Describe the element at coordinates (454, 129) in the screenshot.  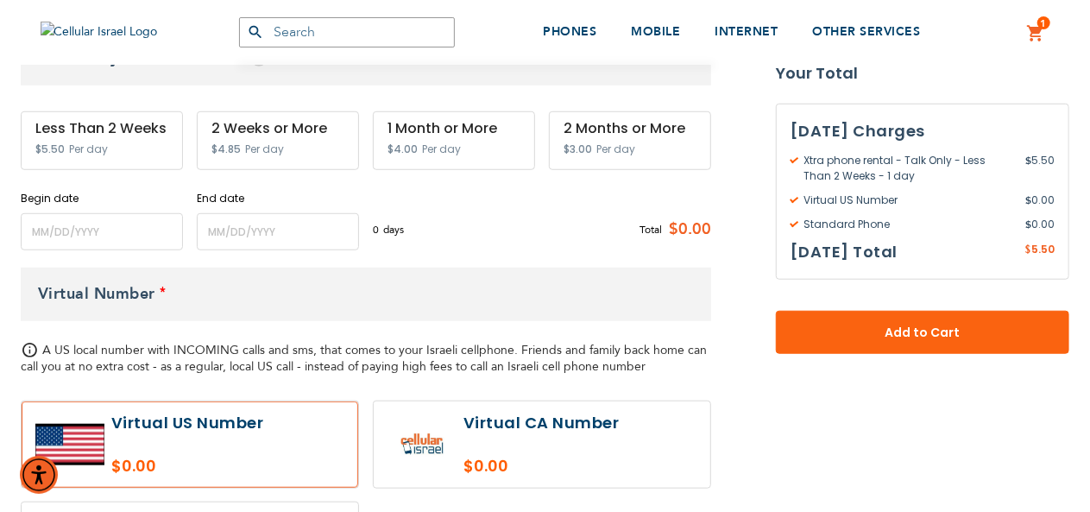
I see `div: 1 Month or More` at that location.